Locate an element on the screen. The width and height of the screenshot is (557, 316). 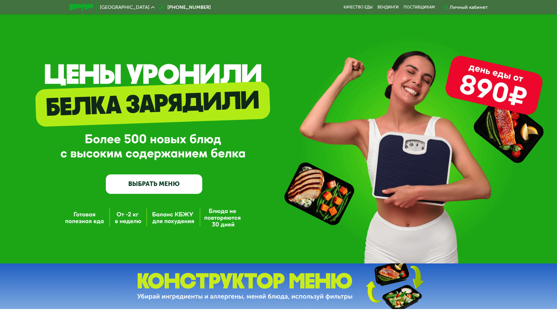
div: Личный кабинет is located at coordinates (469, 7).